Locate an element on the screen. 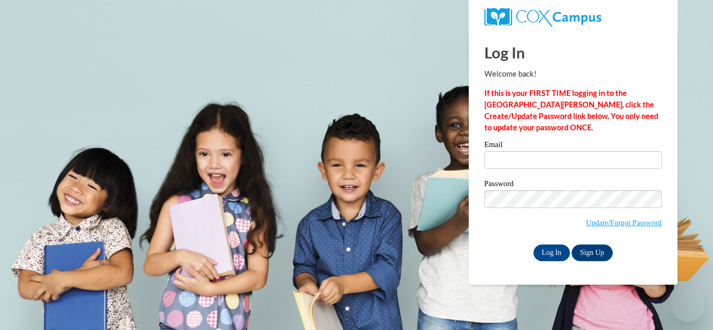 The image size is (713, 330). a: COX Campus is located at coordinates (573, 17).